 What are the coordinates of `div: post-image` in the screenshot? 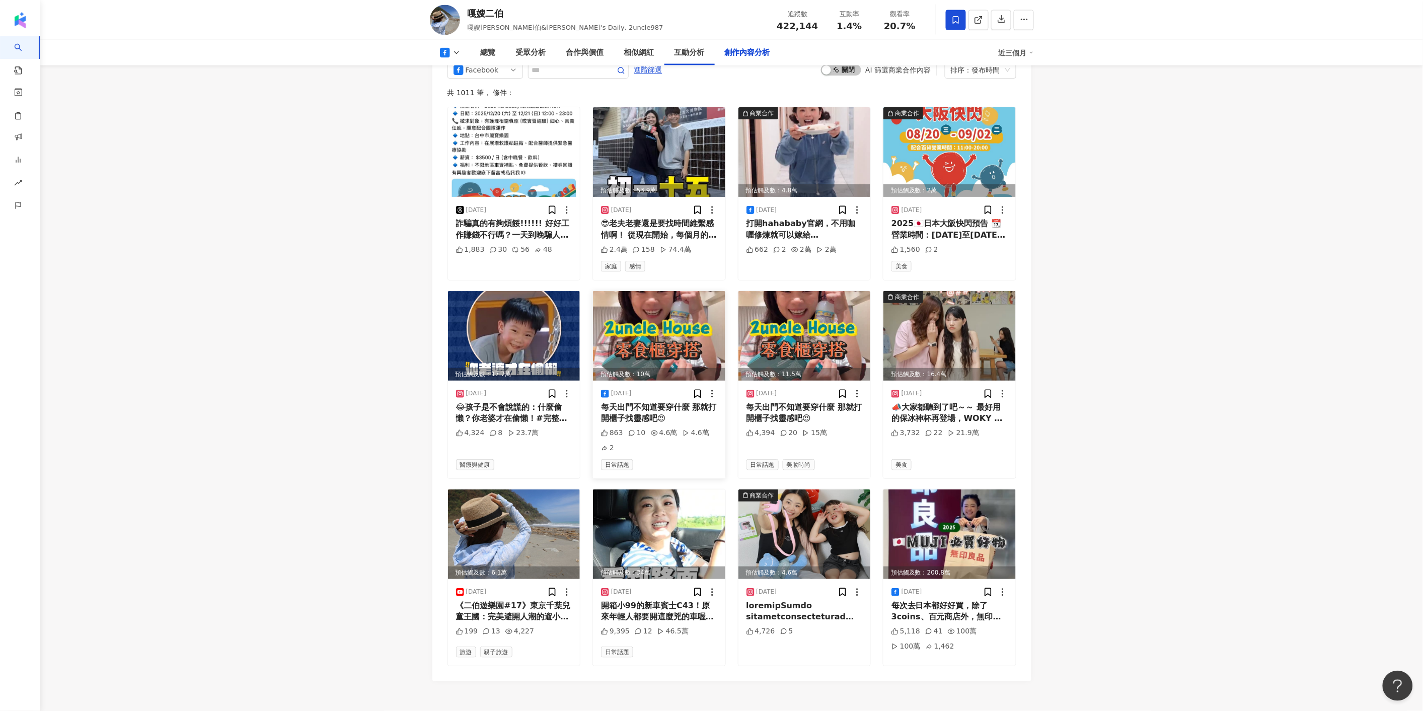 It's located at (514, 152).